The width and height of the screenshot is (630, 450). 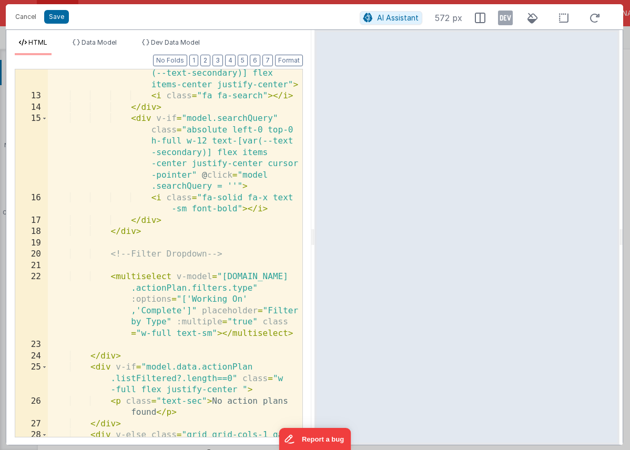 What do you see at coordinates (243, 61) in the screenshot?
I see `button: 5` at bounding box center [243, 61].